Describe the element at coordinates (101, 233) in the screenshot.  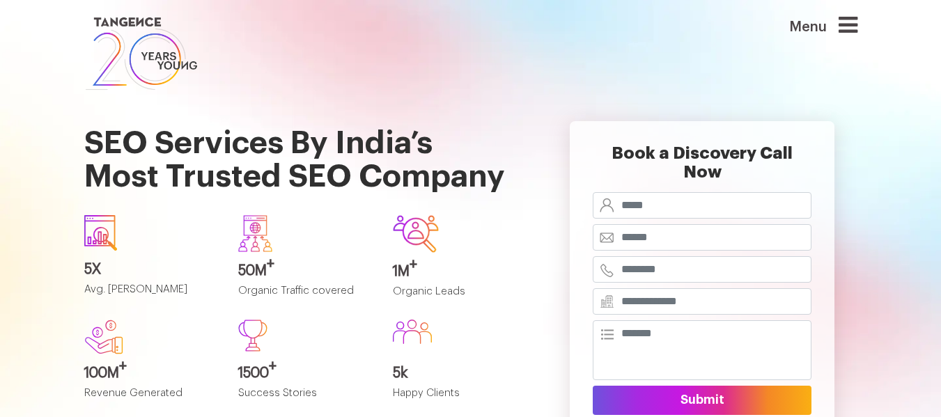
I see `img: icon1.svg` at that location.